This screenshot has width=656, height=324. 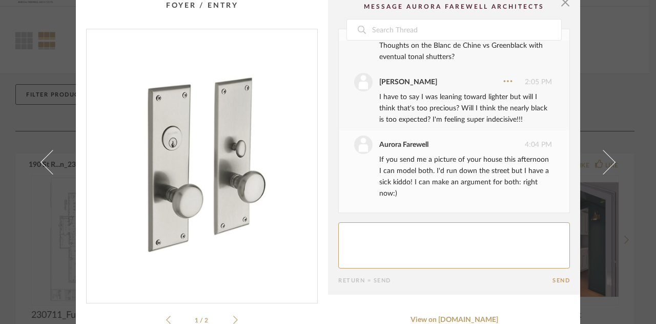 What do you see at coordinates (466, 176) in the screenshot?
I see `div: If you send me a picture of your house this afternoon I can model both. I'd run down the street b...` at bounding box center [466, 176].